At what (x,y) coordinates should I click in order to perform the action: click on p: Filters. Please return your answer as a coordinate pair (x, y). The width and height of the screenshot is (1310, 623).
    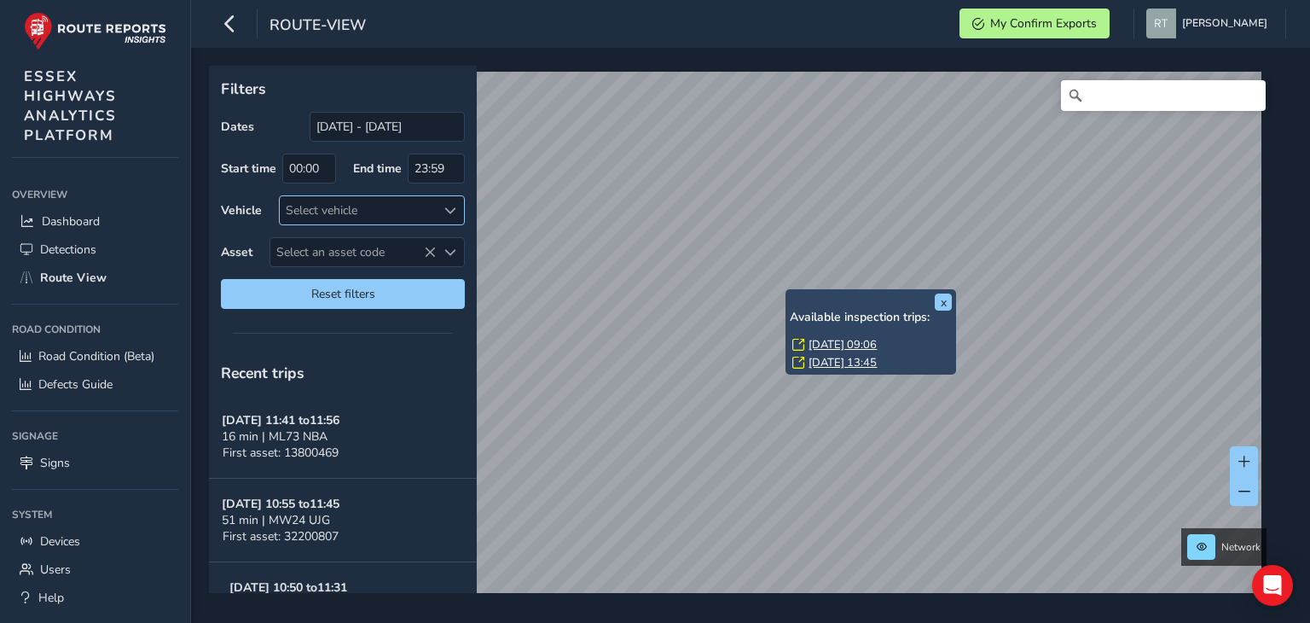
    Looking at the image, I should click on (343, 89).